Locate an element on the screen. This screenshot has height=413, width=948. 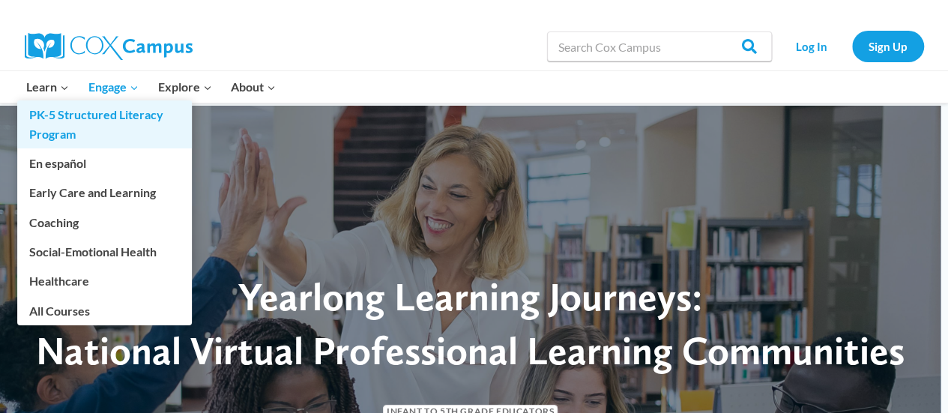
a: En español is located at coordinates (104, 163).